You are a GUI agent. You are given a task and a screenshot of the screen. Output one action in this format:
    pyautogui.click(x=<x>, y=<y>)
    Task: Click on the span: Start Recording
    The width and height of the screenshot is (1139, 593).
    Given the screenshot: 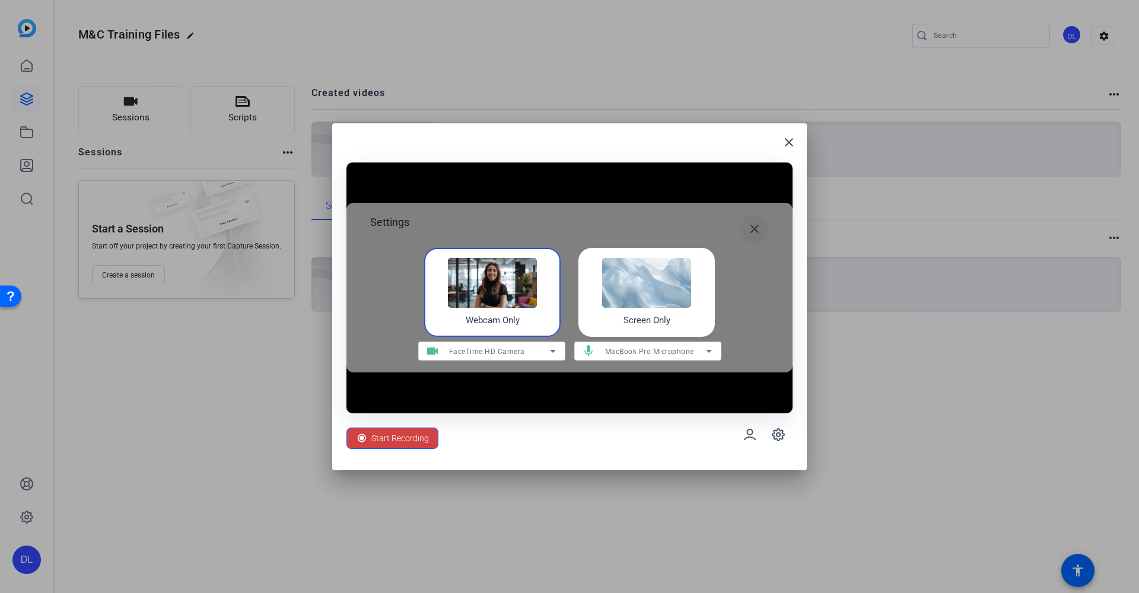 What is the action you would take?
    pyautogui.click(x=400, y=439)
    